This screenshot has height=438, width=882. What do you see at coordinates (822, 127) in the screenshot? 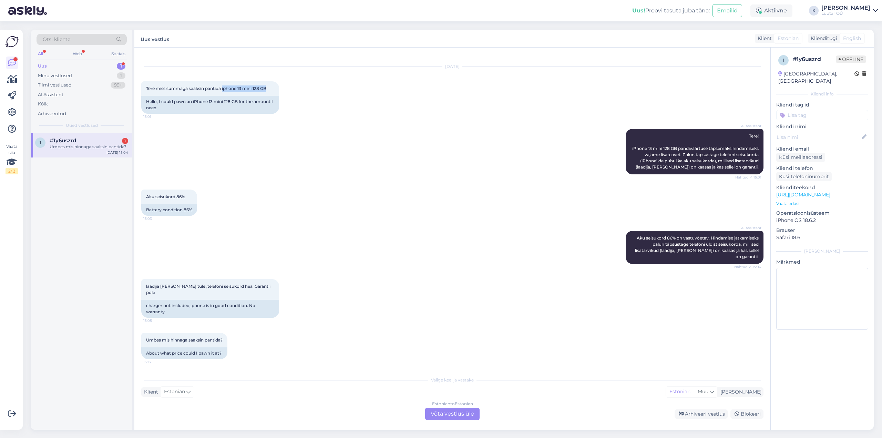
I see `p: Kliendi nimi` at bounding box center [822, 127].